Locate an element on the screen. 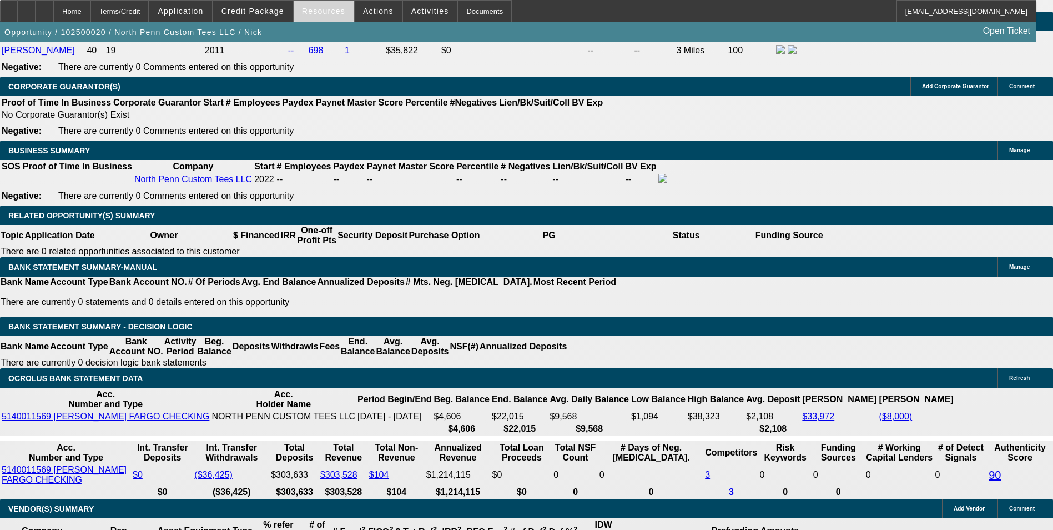 The width and height of the screenshot is (1053, 530). th: $104 is located at coordinates (396, 492).